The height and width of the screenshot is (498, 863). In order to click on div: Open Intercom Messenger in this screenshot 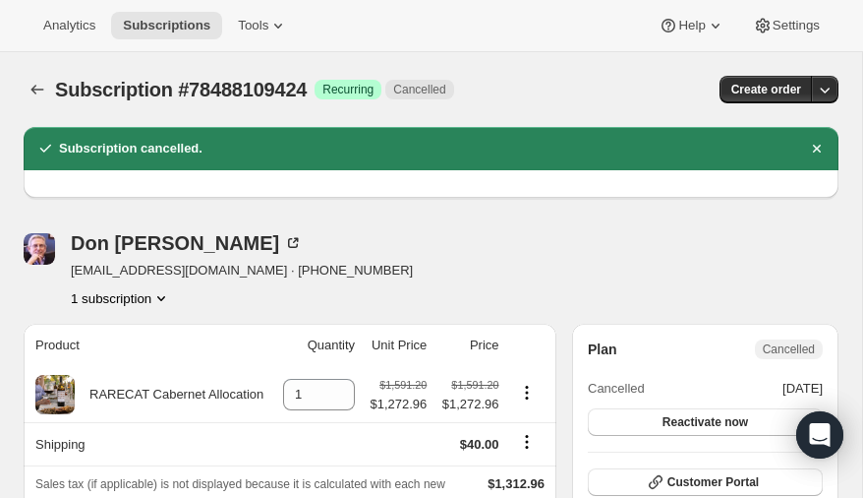, I will do `click(820, 435)`.